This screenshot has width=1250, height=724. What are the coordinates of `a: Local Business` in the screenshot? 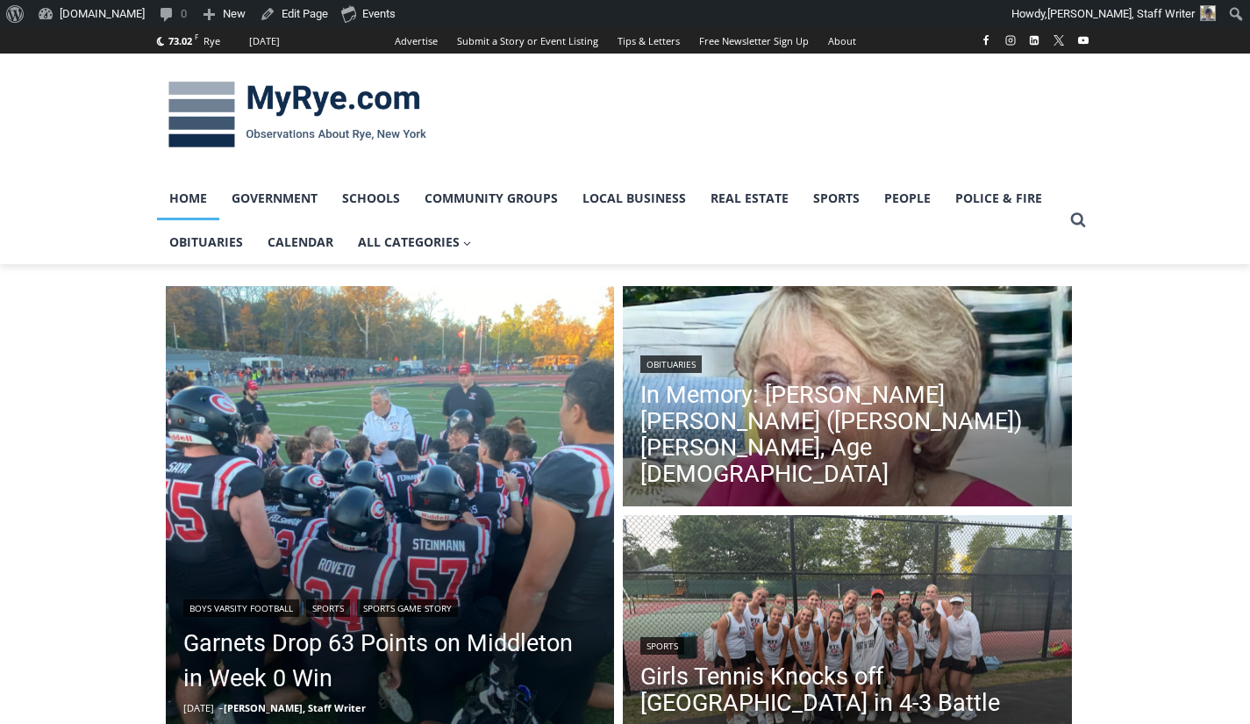 It's located at (634, 198).